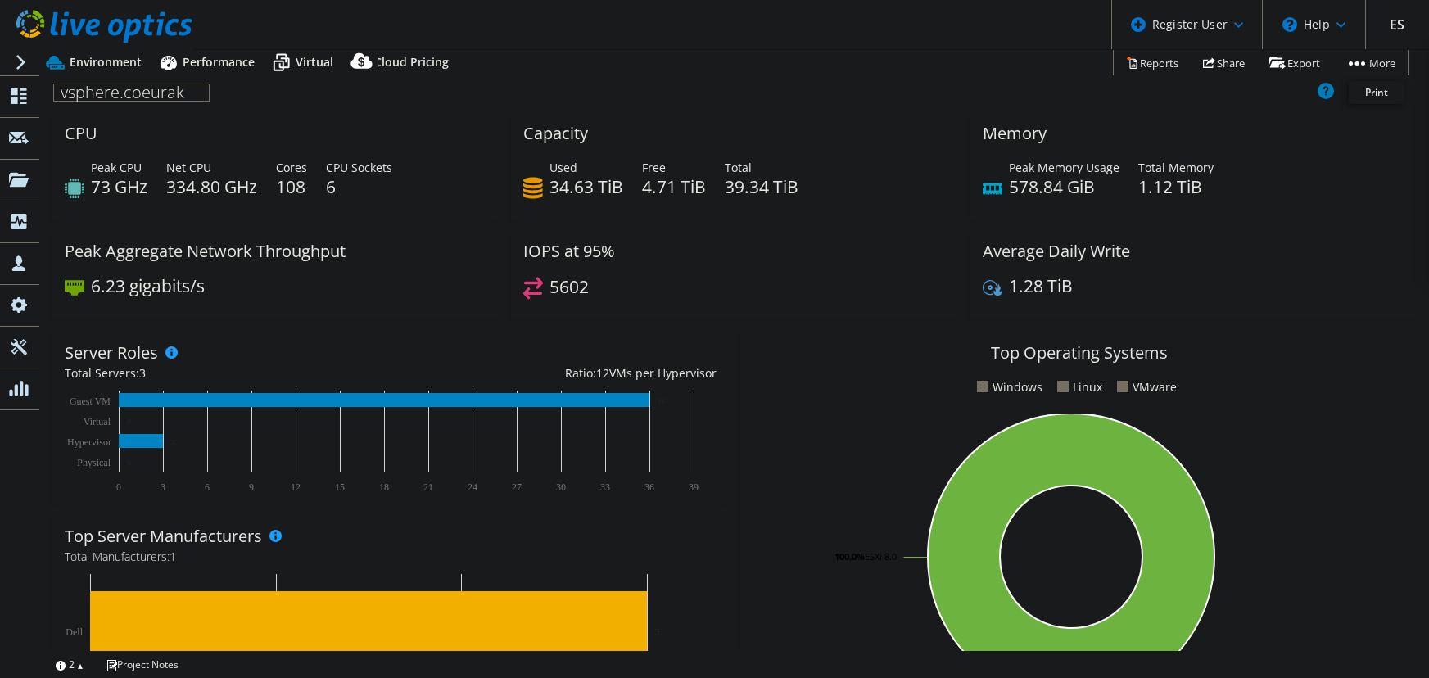  I want to click on text: Hypervisor, so click(89, 442).